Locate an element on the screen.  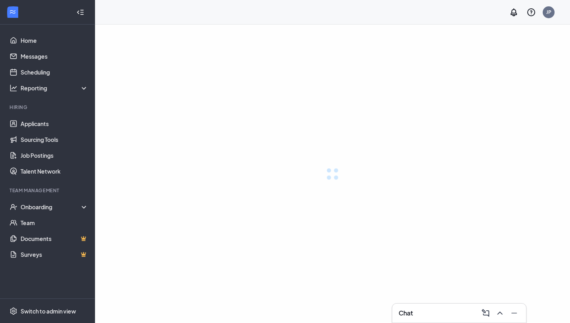
button: Minimize is located at coordinates (514, 313).